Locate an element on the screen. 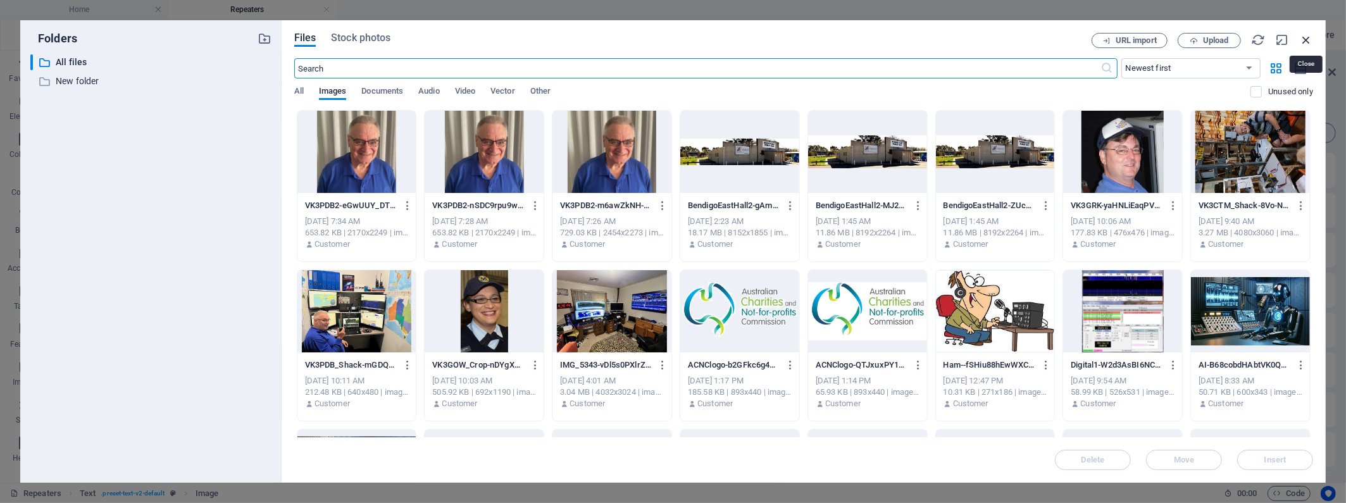 The image size is (1346, 503). p: VK3CTM_Shack-8Vo-NVBJhuDCUET4fhpLsA.jpg is located at coordinates (1244, 206).